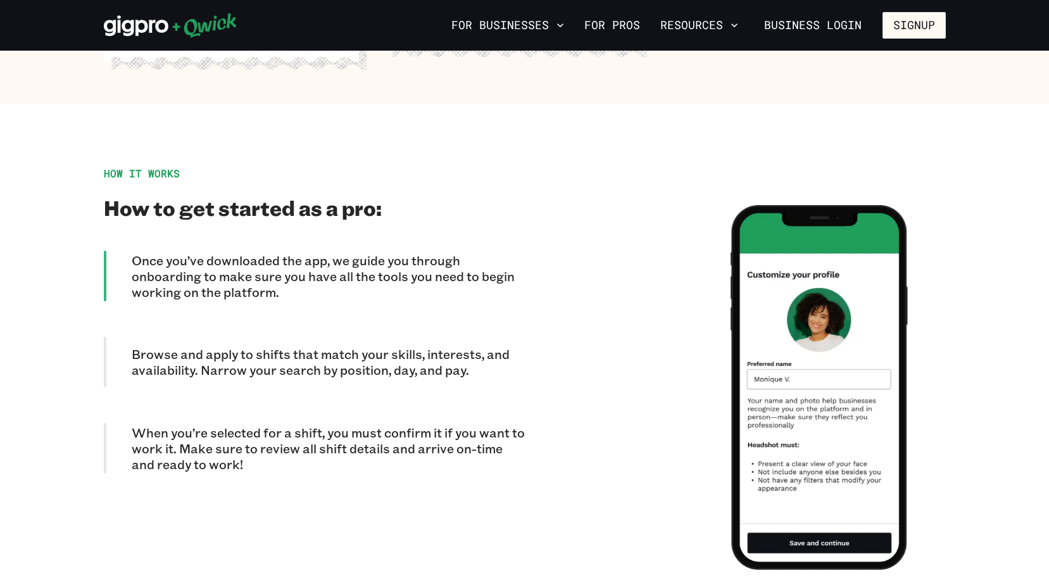 The width and height of the screenshot is (1049, 585). Describe the element at coordinates (819, 388) in the screenshot. I see `img: Step 1: Customize your Profile` at that location.